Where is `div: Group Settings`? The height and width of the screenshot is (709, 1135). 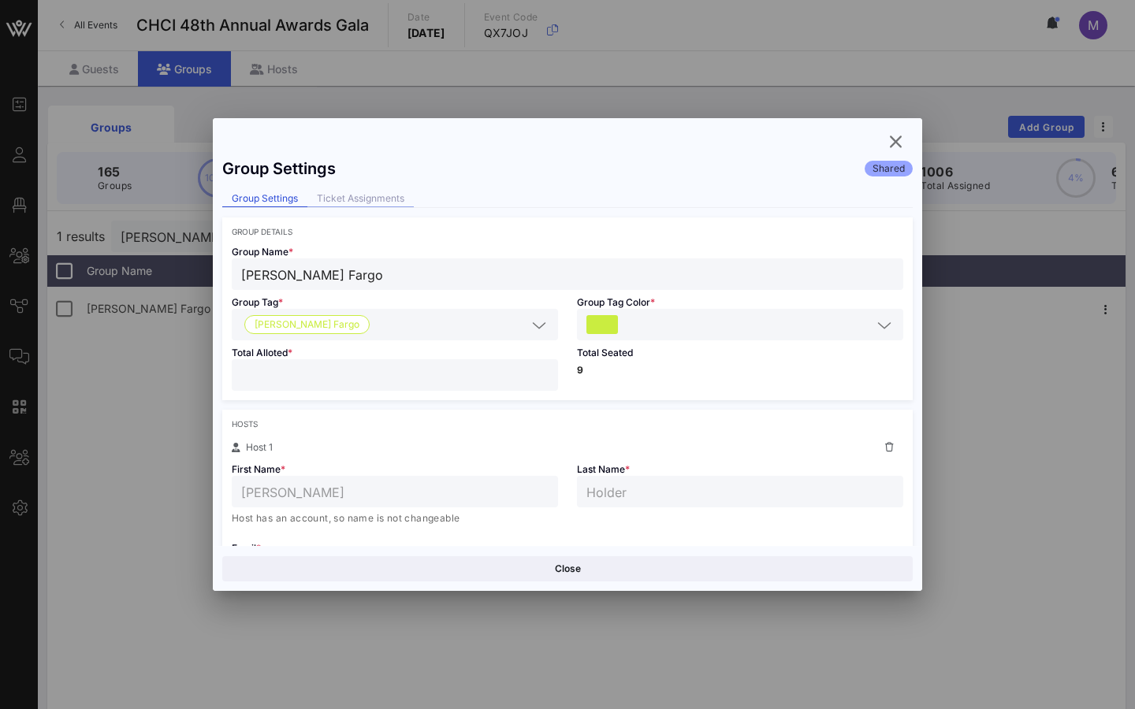
div: Group Settings is located at coordinates (279, 169).